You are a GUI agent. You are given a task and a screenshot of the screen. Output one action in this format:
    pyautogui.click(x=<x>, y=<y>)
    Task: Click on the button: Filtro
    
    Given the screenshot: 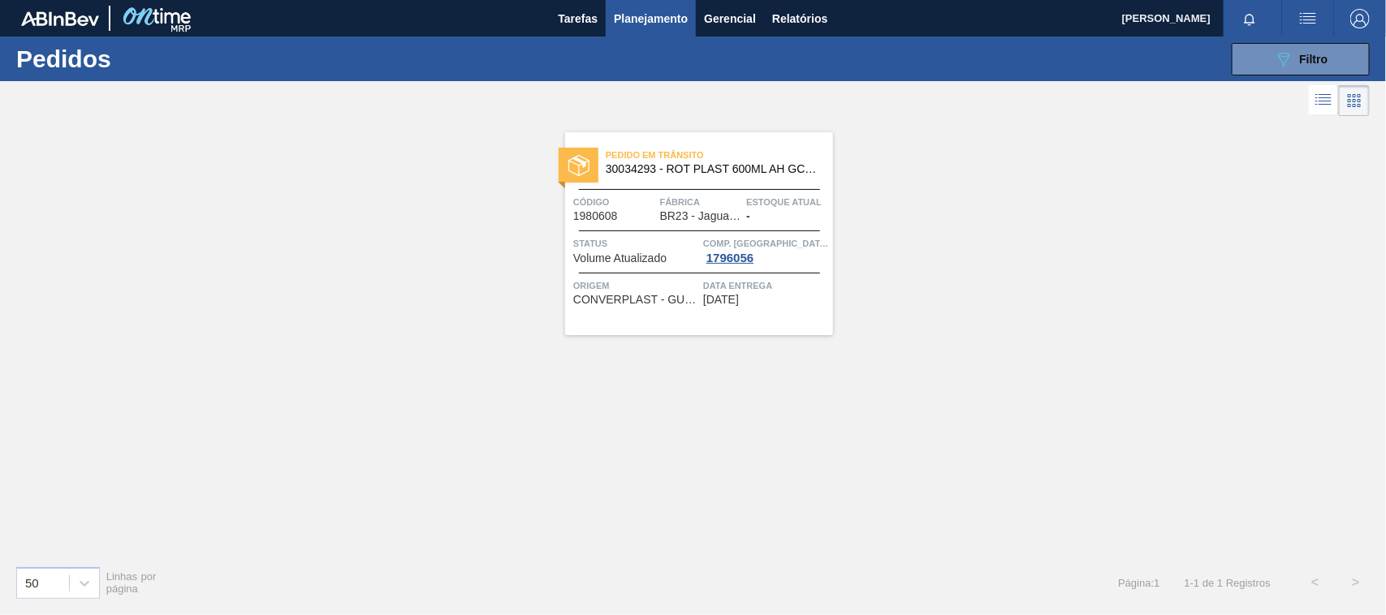 What is the action you would take?
    pyautogui.click(x=1300, y=59)
    